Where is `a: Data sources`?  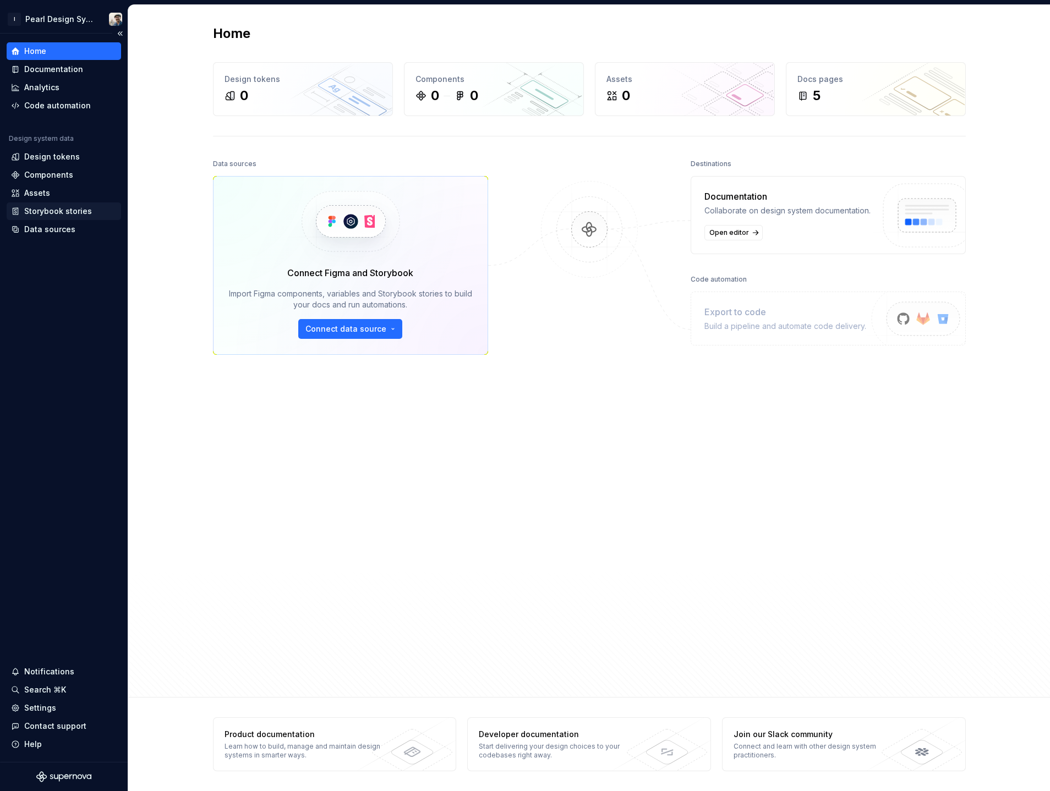
a: Data sources is located at coordinates (64, 229).